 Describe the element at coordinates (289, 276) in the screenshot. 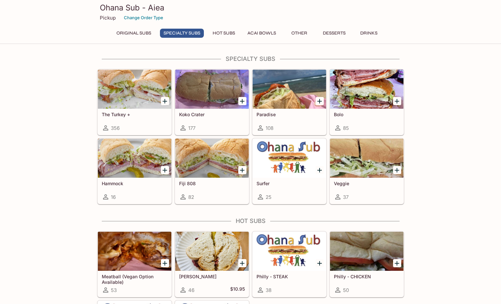

I see `h5: Philly - STEAK` at that location.